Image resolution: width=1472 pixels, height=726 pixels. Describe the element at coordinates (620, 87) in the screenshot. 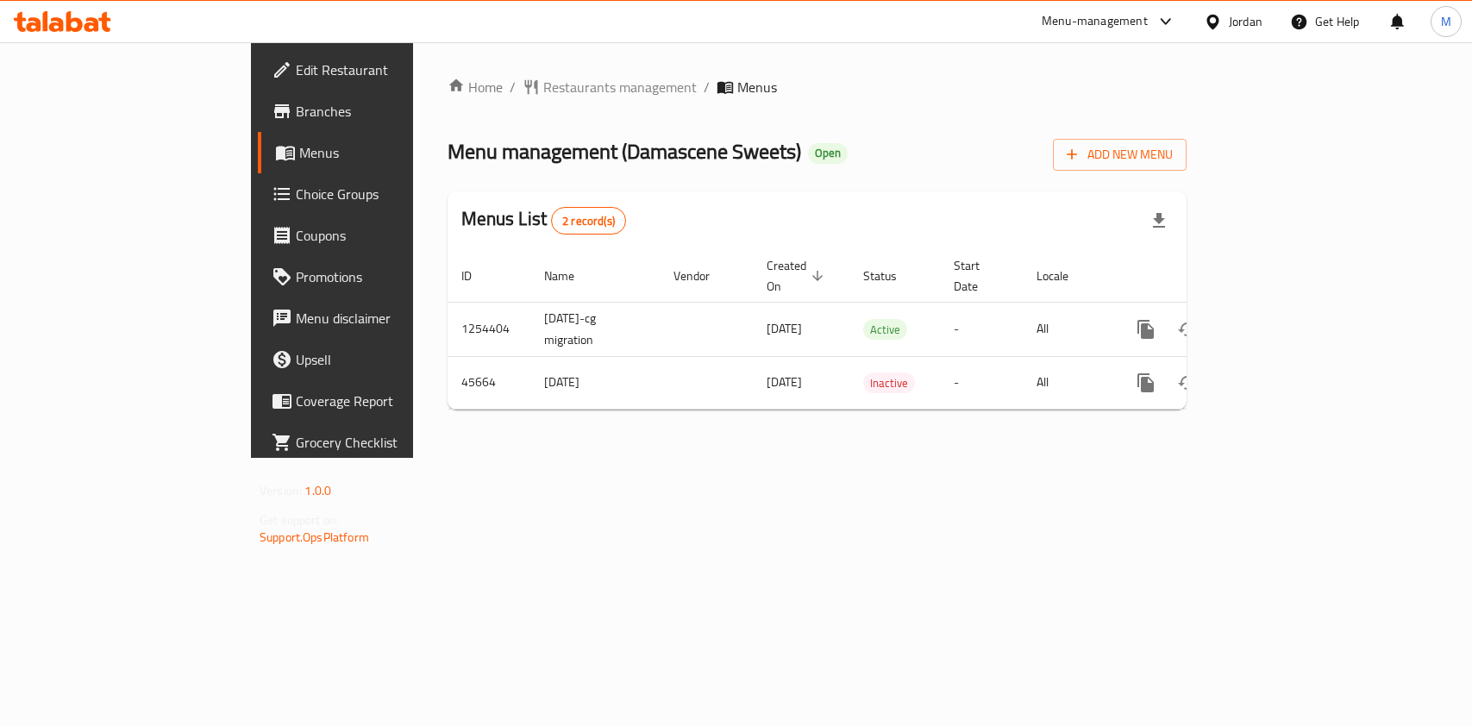

I see `span: Restaurants management` at that location.